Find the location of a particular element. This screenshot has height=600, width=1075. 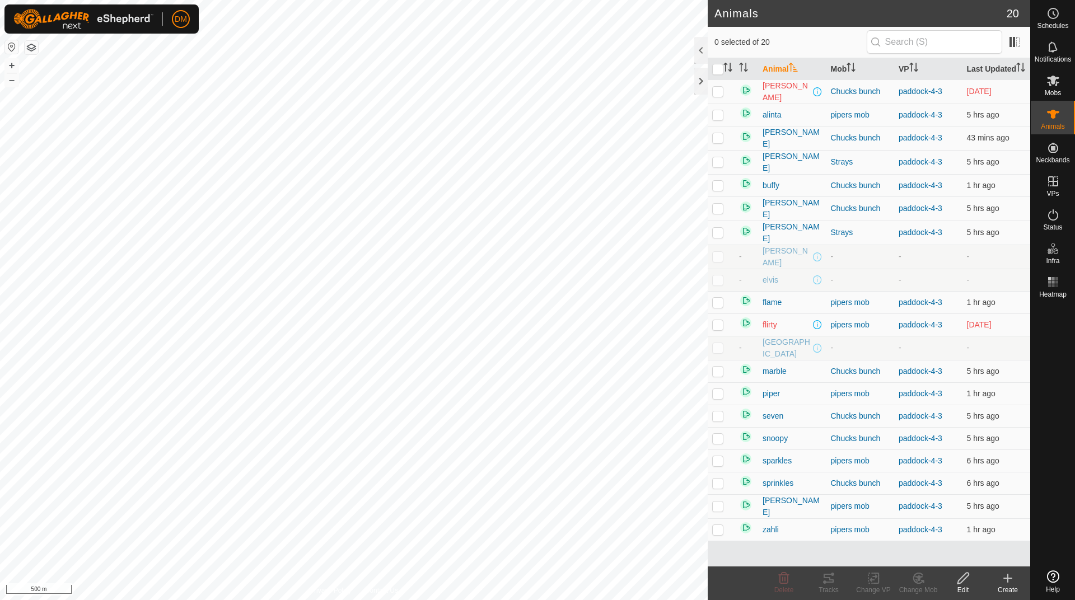

span: snoopy is located at coordinates (775, 438).